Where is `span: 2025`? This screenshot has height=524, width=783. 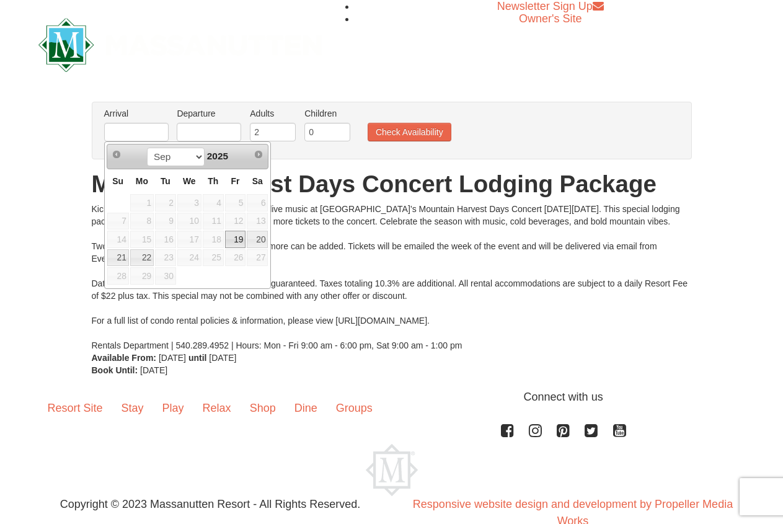 span: 2025 is located at coordinates (218, 156).